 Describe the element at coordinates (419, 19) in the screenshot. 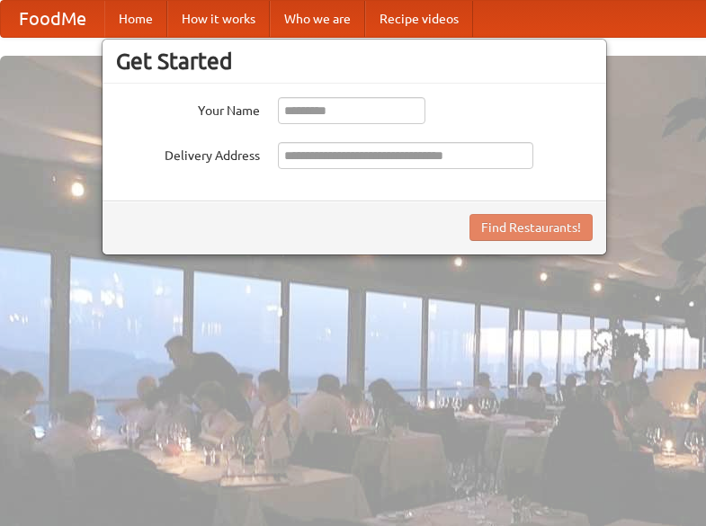

I see `a: Recipe videos` at that location.